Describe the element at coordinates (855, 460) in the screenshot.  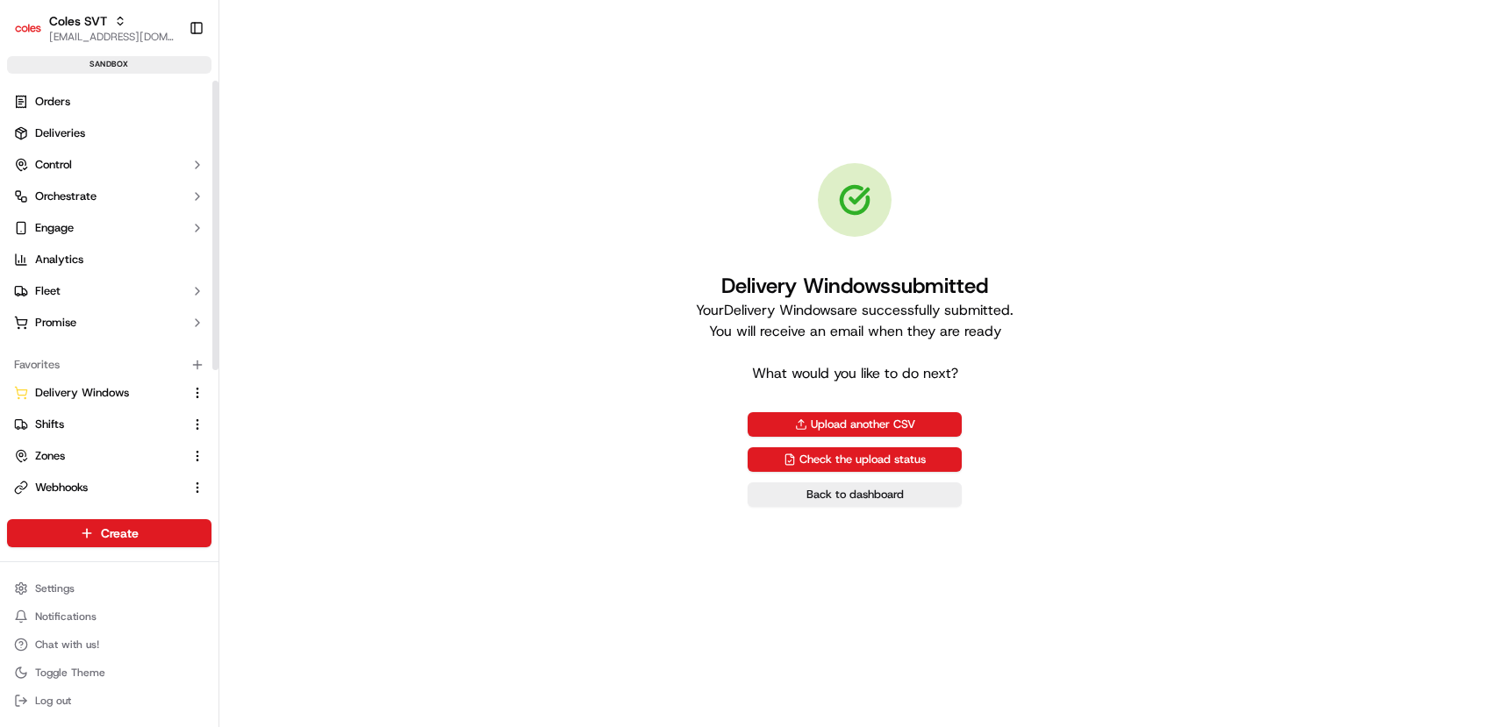
I see `a: Check the upload status` at that location.